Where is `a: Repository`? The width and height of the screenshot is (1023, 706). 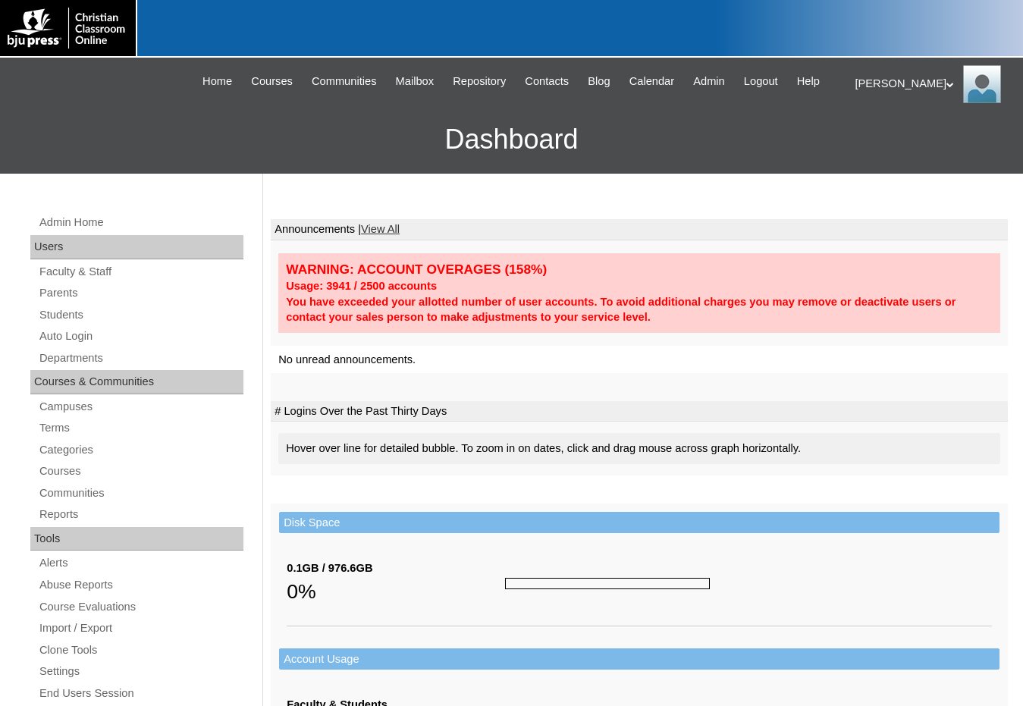
a: Repository is located at coordinates (479, 81).